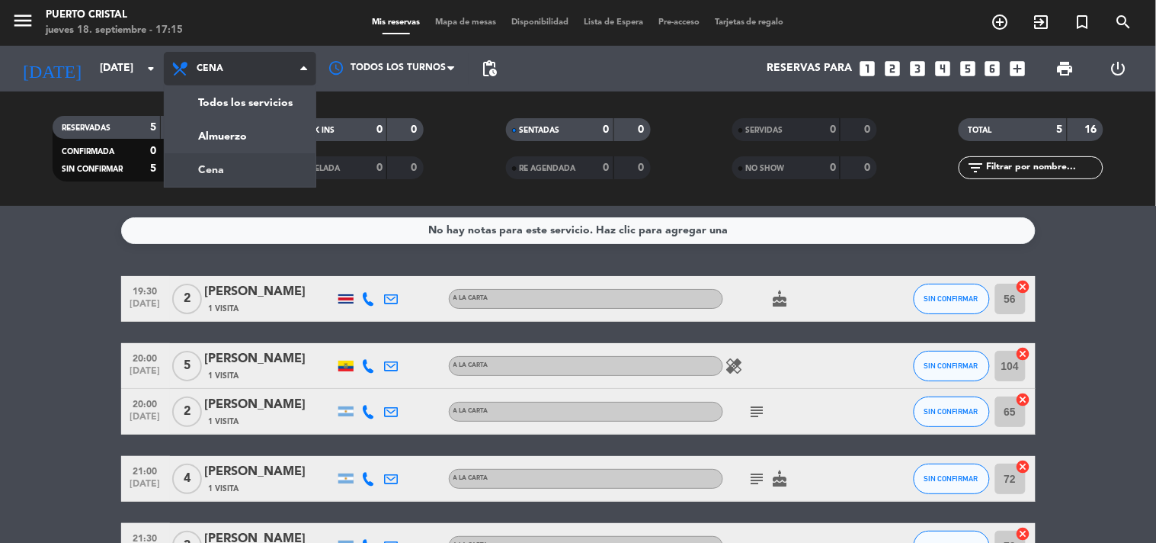 This screenshot has width=1156, height=543. I want to click on span: 19:30, so click(146, 290).